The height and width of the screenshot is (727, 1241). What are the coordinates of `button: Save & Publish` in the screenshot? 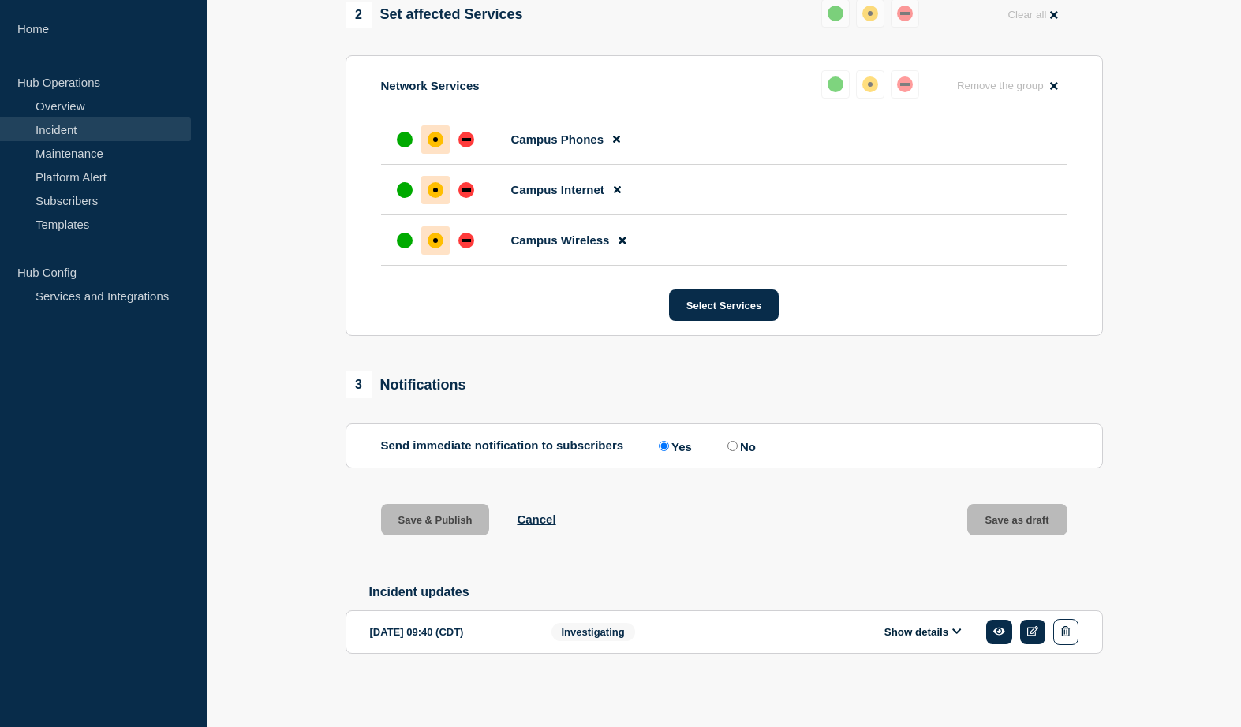 It's located at (435, 520).